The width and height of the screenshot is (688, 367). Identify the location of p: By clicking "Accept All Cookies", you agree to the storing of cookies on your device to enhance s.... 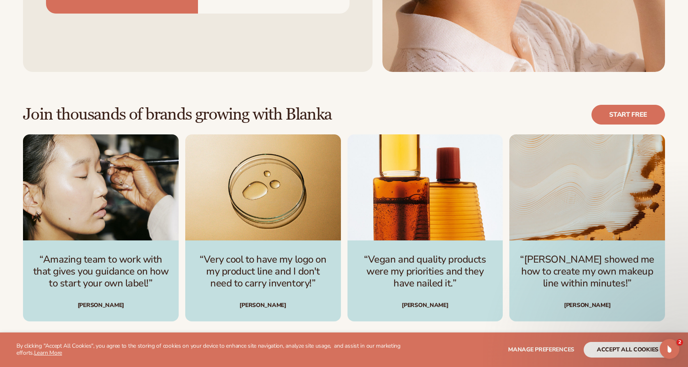
(208, 350).